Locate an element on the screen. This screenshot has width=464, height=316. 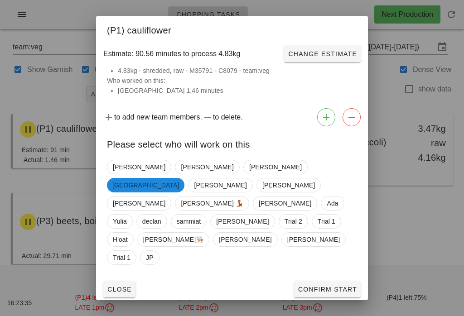
button: Confirm Start is located at coordinates (327, 289).